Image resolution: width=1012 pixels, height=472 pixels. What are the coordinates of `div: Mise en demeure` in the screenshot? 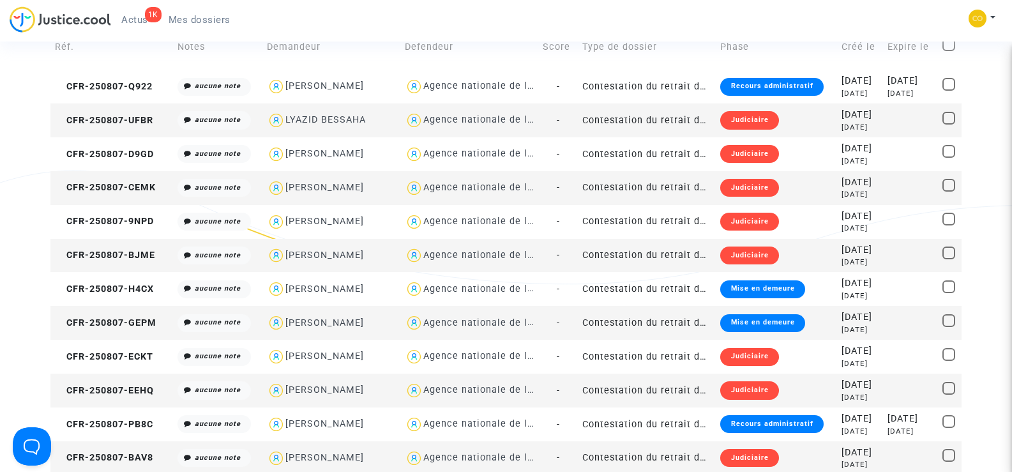 It's located at (762, 289).